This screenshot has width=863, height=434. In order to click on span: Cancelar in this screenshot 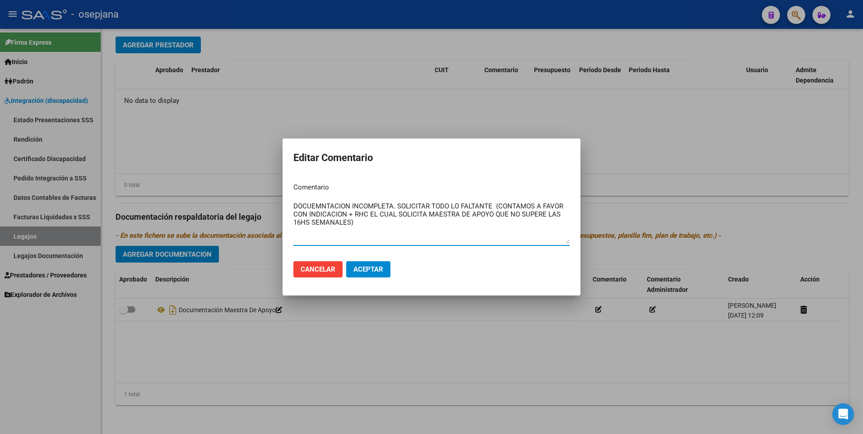, I will do `click(318, 269)`.